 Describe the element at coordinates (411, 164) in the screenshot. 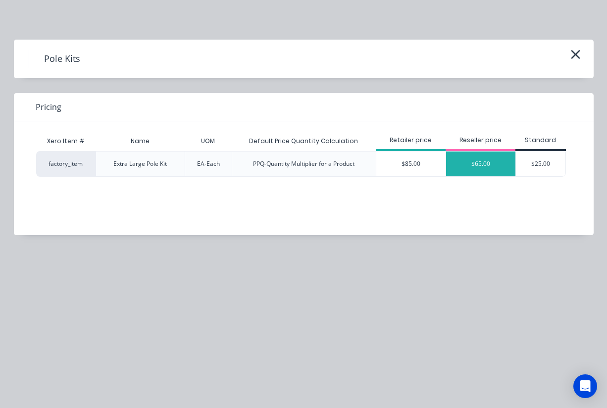

I see `div: $85.00` at that location.